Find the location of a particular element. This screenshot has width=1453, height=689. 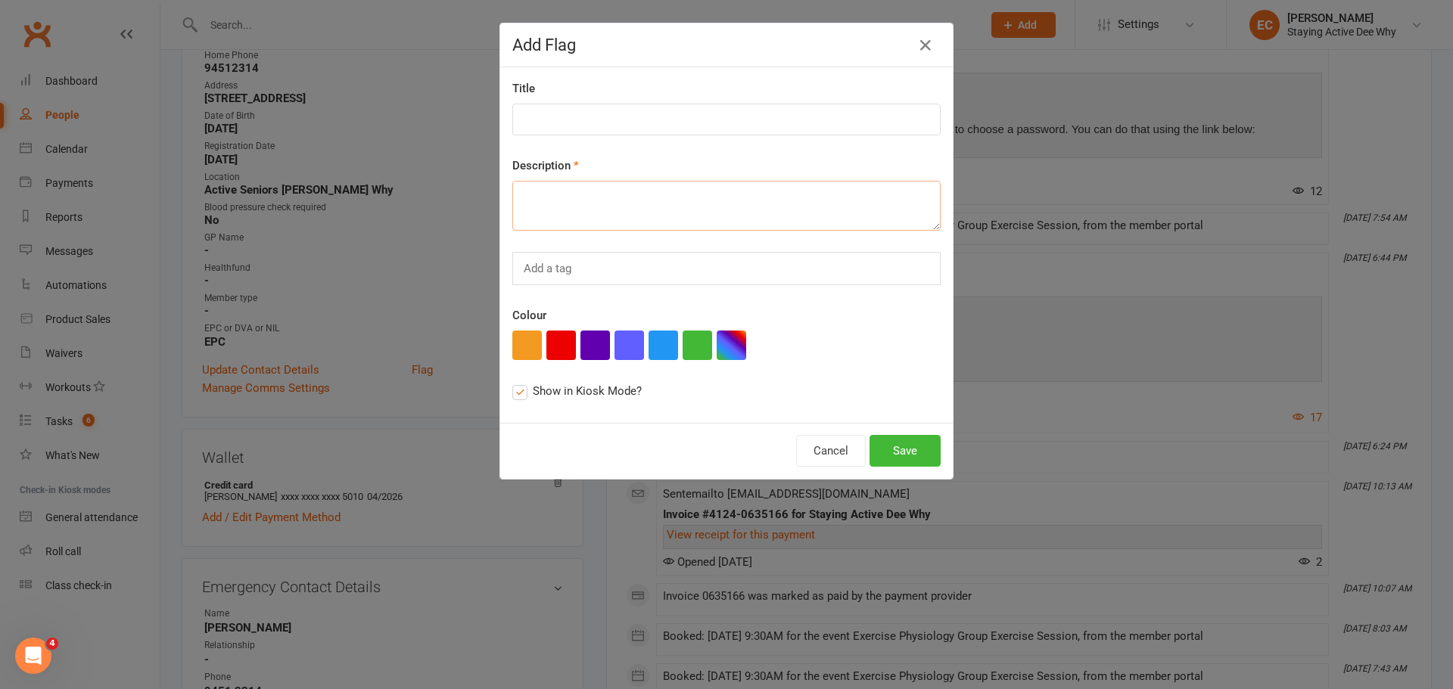

label: Title is located at coordinates (524, 89).